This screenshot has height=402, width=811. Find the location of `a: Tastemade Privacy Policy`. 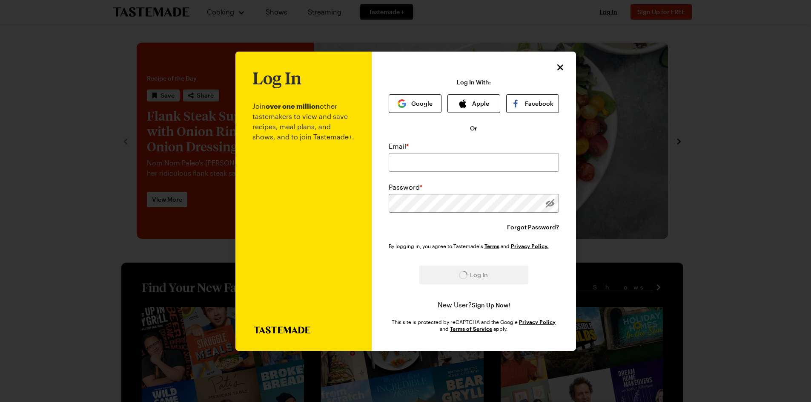

a: Tastemade Privacy Policy is located at coordinates (530, 245).